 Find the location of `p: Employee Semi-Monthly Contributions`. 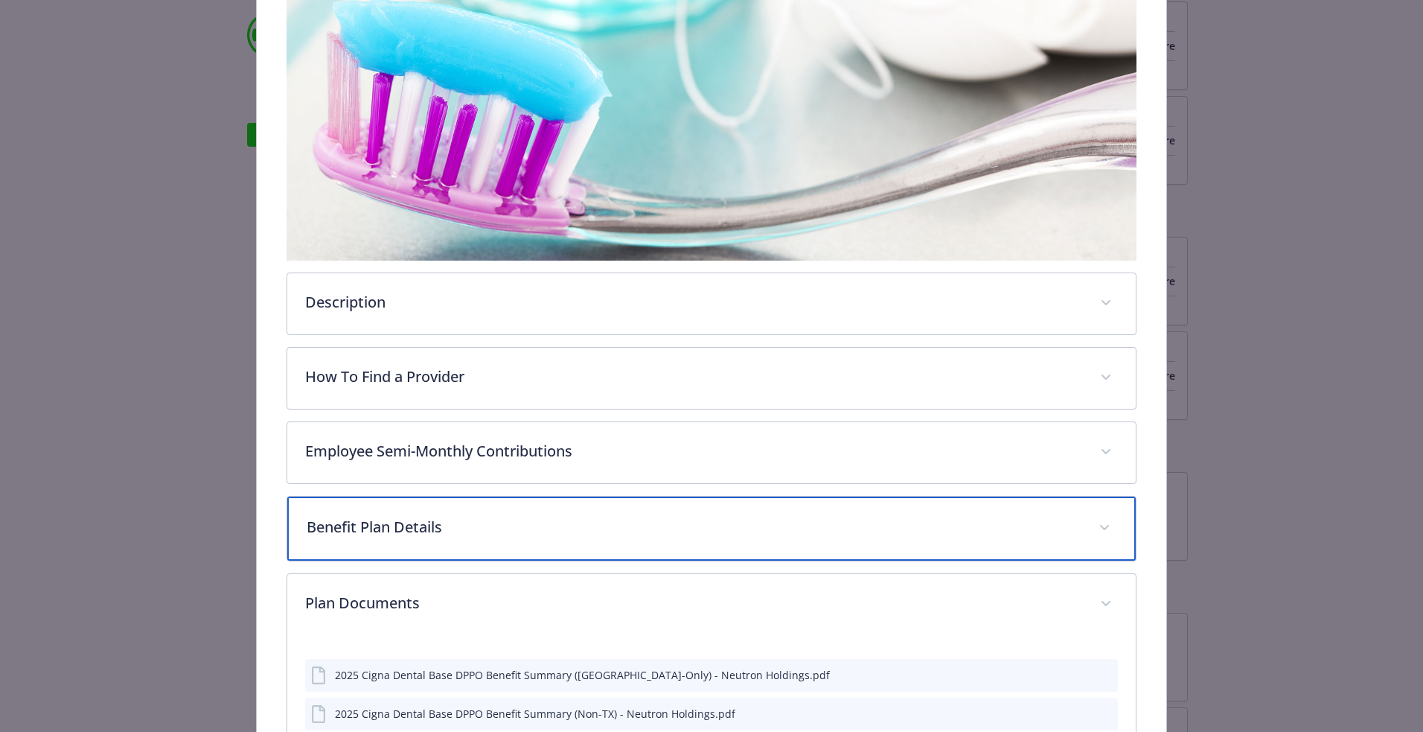

p: Employee Semi-Monthly Contributions is located at coordinates (694, 451).